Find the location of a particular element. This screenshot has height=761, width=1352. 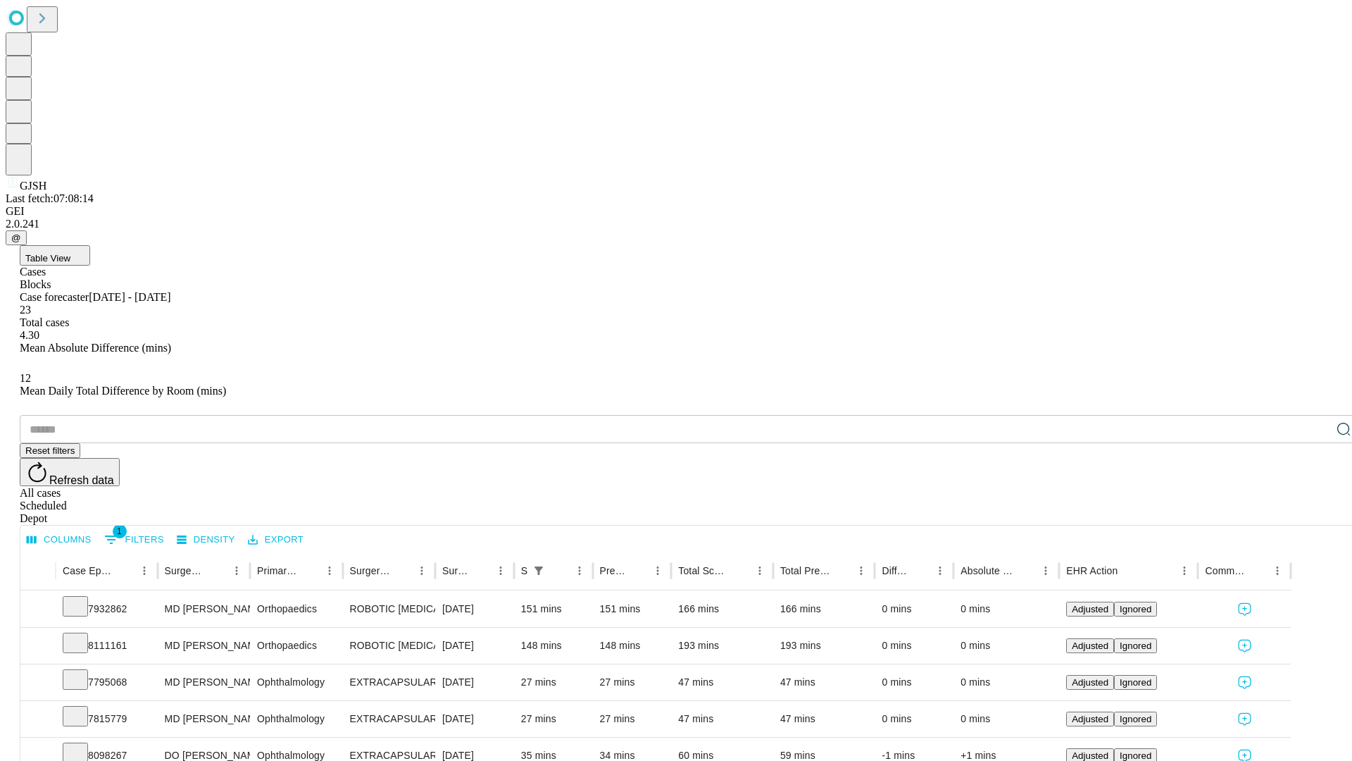

span: GJSH is located at coordinates (33, 185).